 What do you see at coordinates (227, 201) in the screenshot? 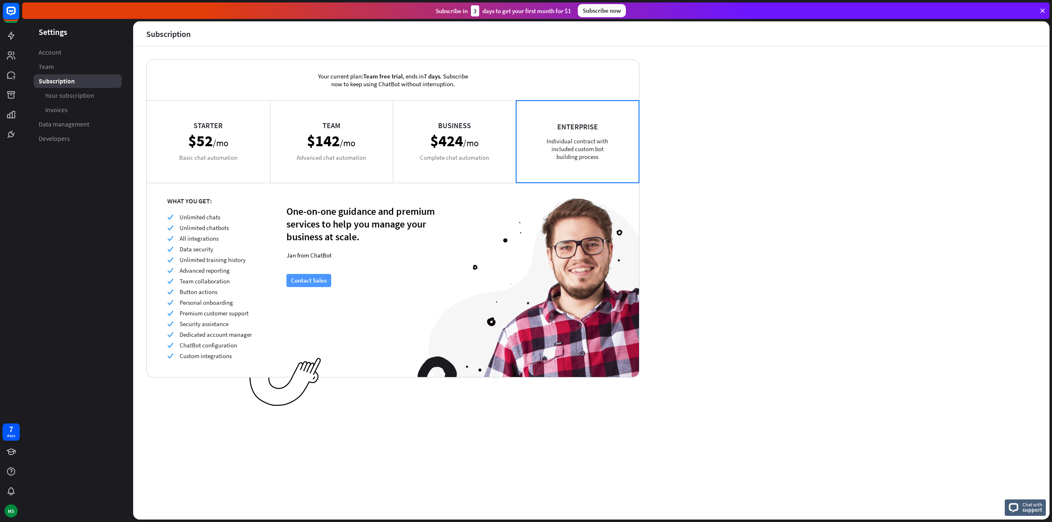
I see `div: WHAT YOU GET:` at bounding box center [227, 201].